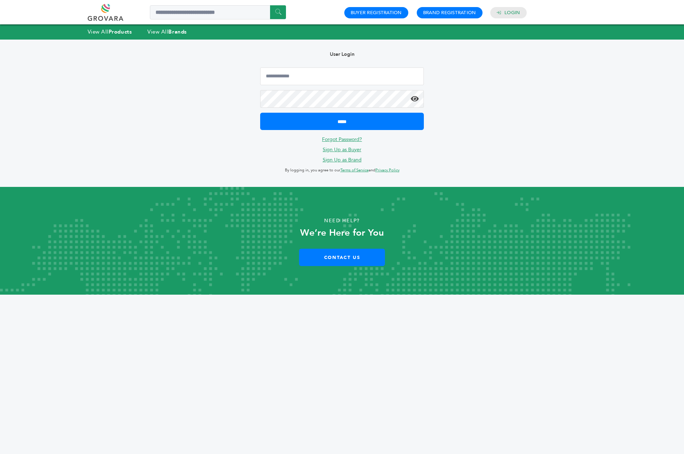 This screenshot has width=684, height=454. What do you see at coordinates (218, 12) in the screenshot?
I see `input: Search a product or brand...` at bounding box center [218, 12].